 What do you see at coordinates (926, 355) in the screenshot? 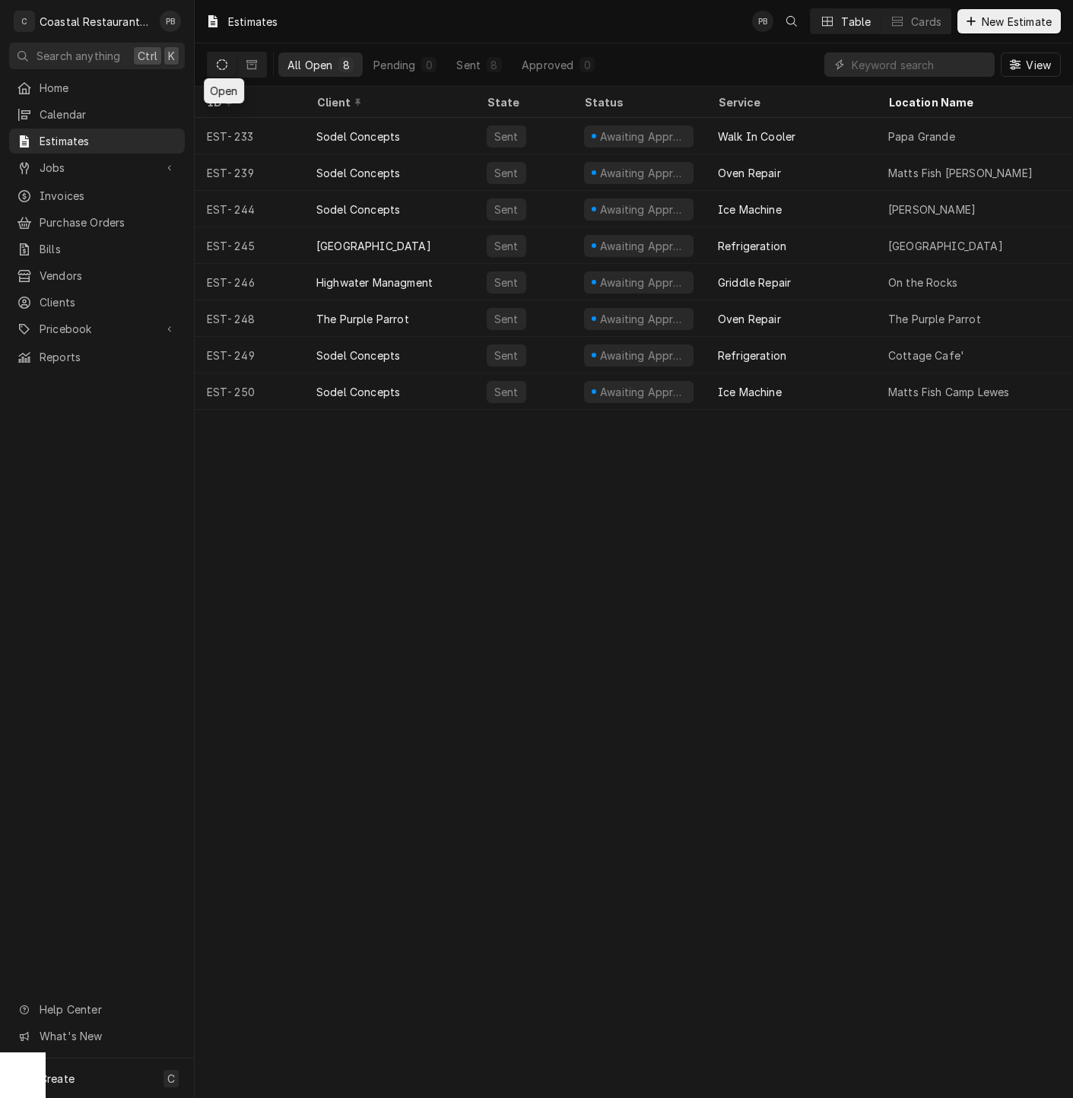
I see `div: Cottage Cafe'` at bounding box center [926, 355].